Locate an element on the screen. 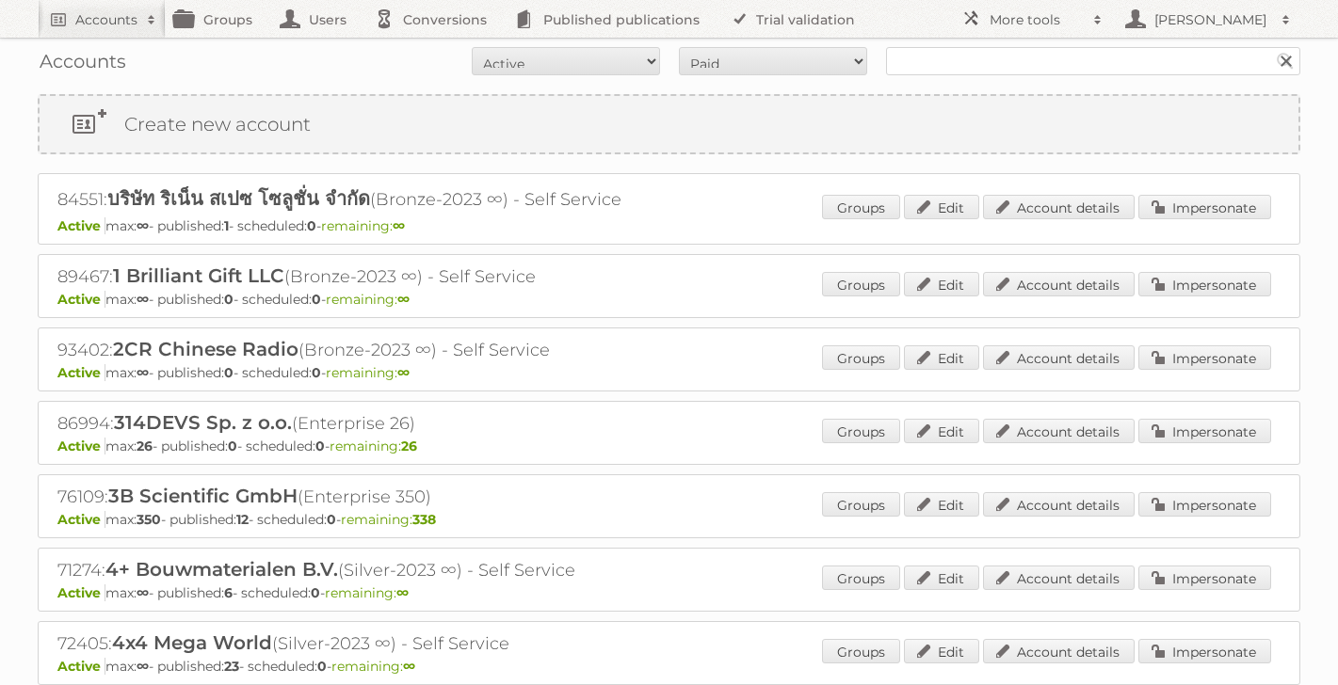 Image resolution: width=1338 pixels, height=685 pixels. a: Create new account is located at coordinates (668, 124).